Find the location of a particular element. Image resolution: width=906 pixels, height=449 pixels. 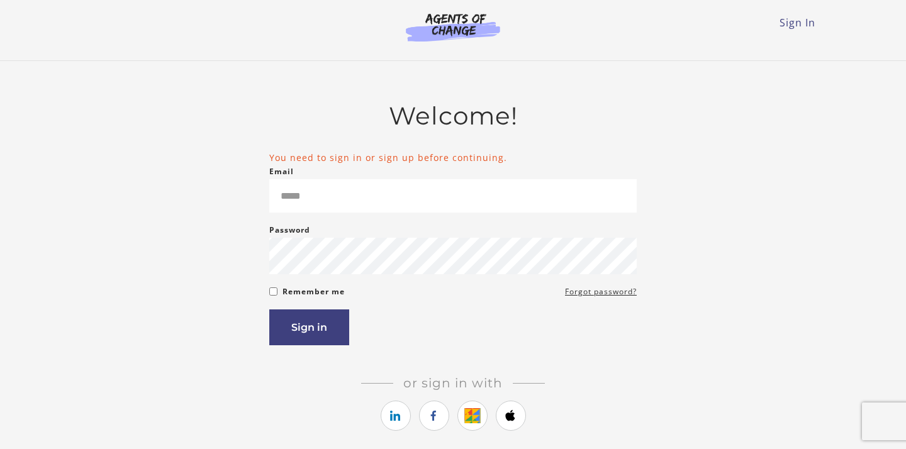

a: Sign In is located at coordinates (797, 23).